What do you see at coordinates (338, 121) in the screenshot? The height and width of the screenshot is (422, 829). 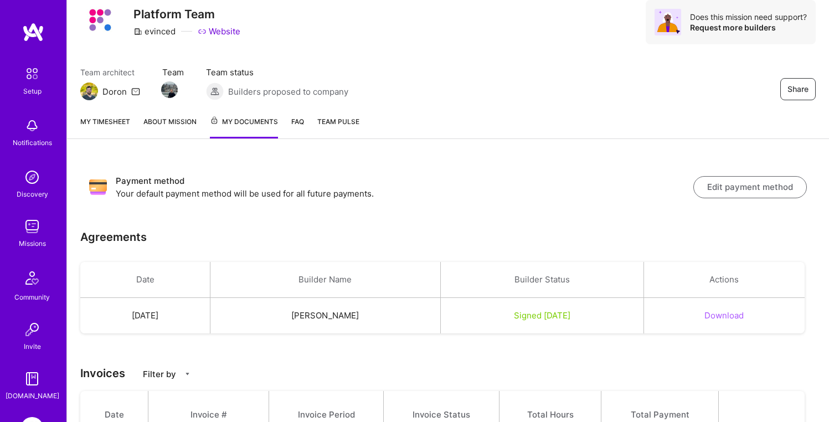 I see `span: Team Pulse` at bounding box center [338, 121].